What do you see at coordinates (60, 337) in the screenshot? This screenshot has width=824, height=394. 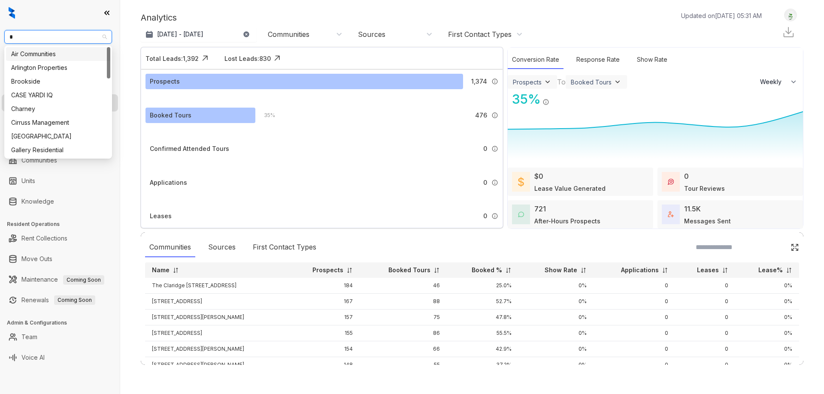 I see `li: Team` at bounding box center [60, 337].